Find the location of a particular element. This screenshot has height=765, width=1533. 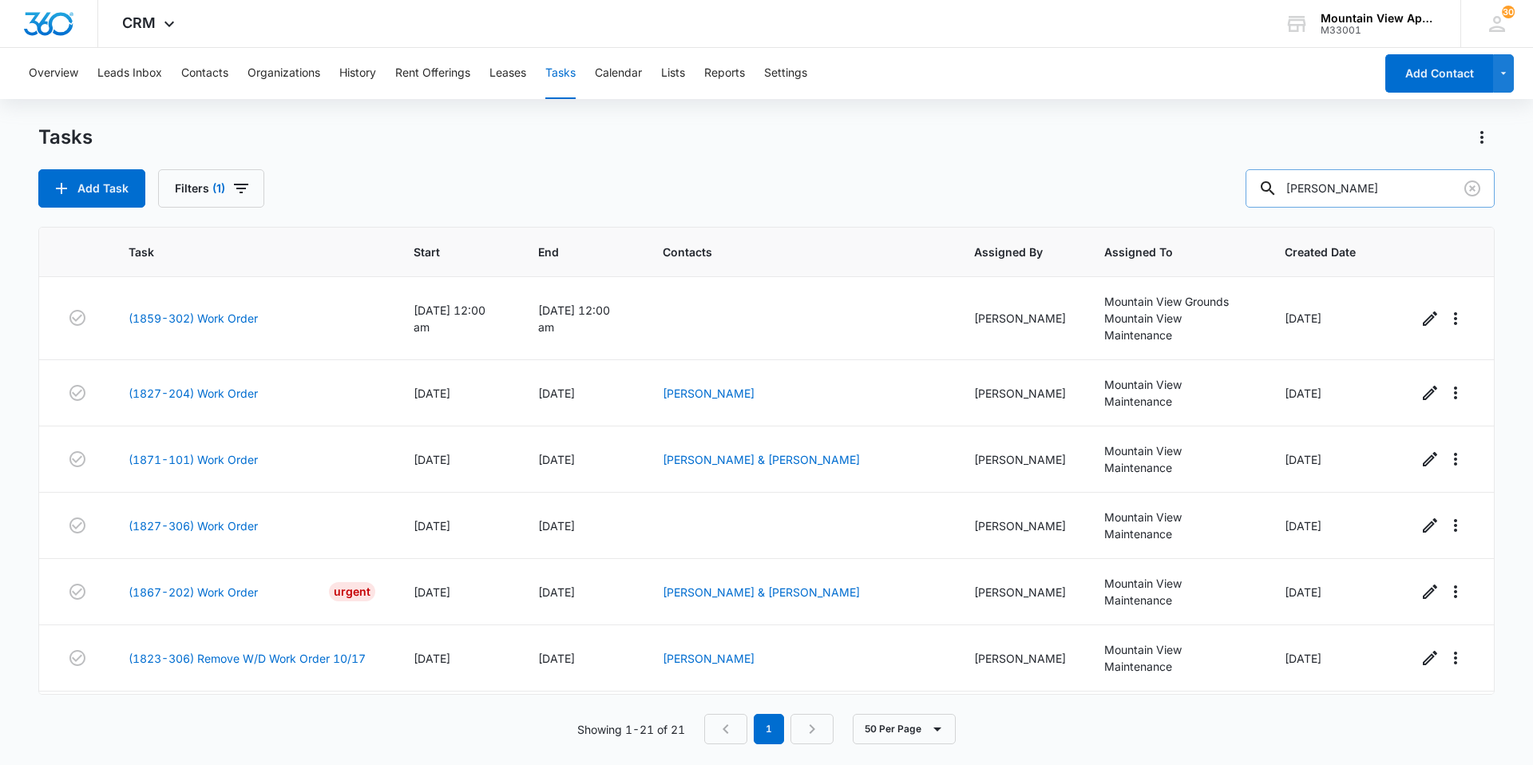

span: Created Date is located at coordinates (1320, 252).